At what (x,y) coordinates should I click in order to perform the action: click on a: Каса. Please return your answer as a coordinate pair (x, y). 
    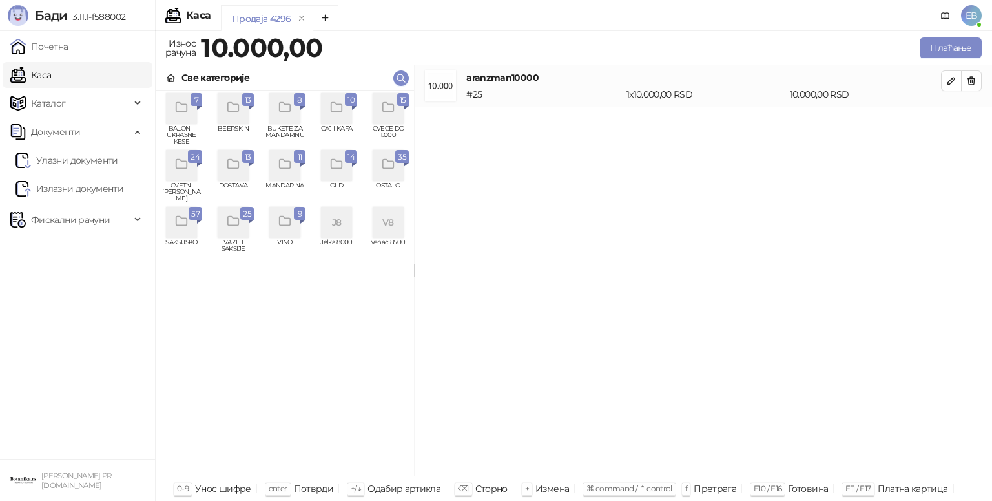
    Looking at the image, I should click on (30, 75).